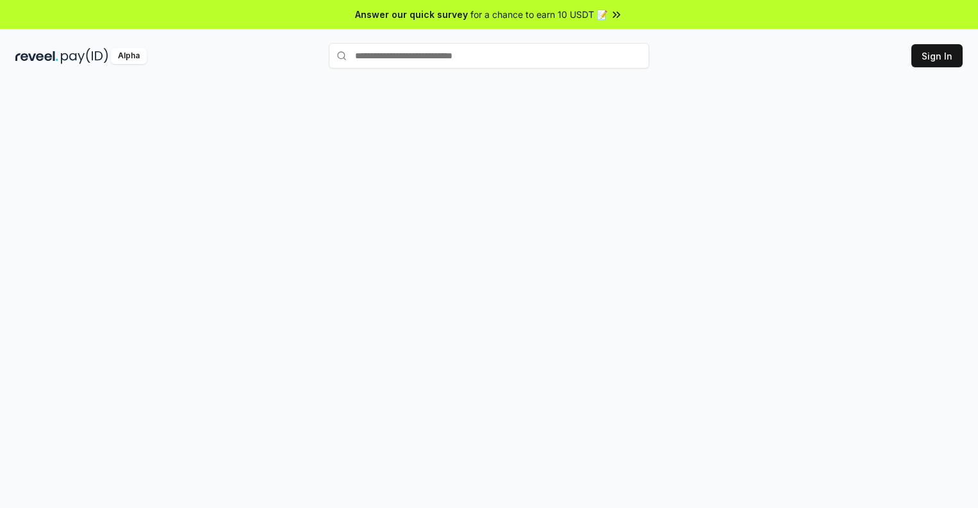  I want to click on img: reveel_dark, so click(37, 56).